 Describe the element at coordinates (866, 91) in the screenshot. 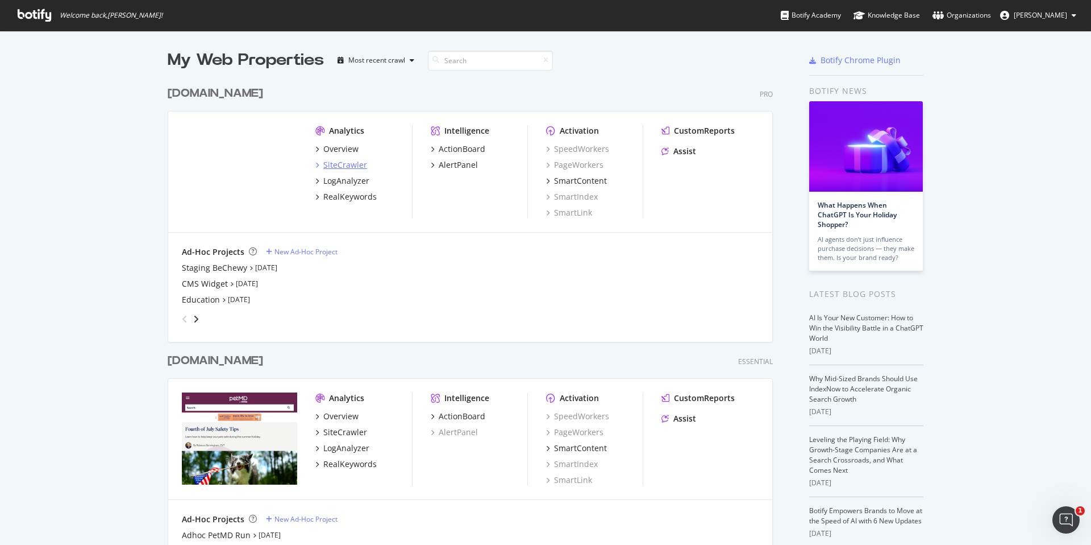

I see `div: Botify news` at that location.